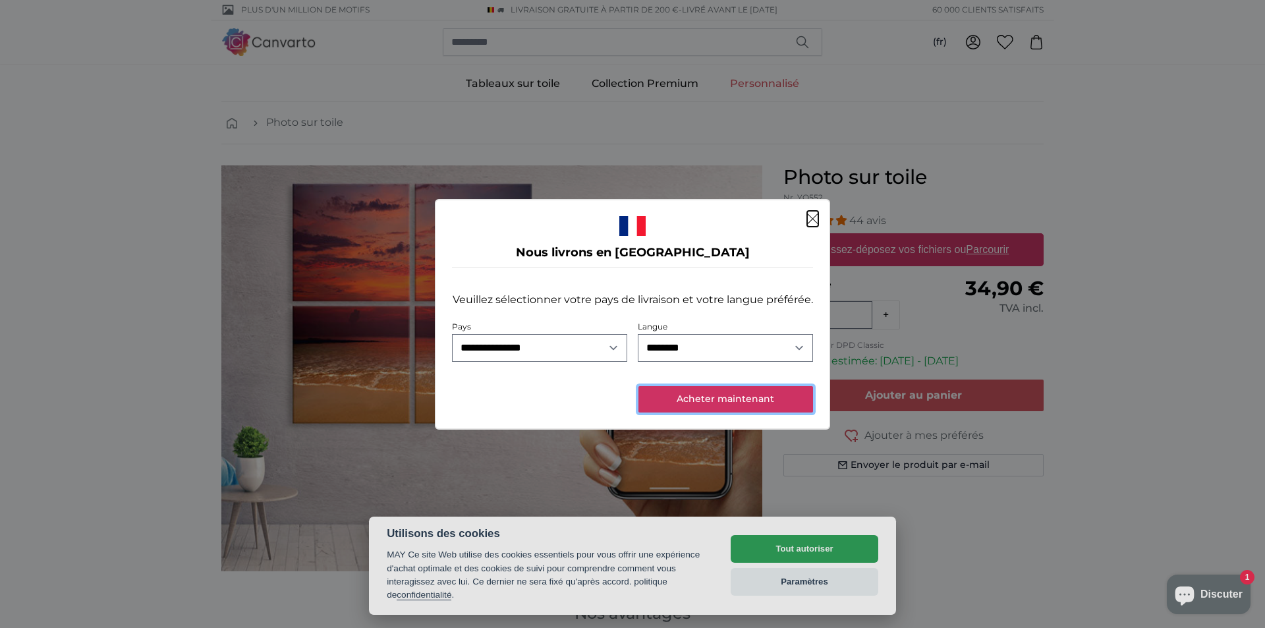 Image resolution: width=1265 pixels, height=628 pixels. What do you see at coordinates (461, 326) in the screenshot?
I see `label: Pays` at bounding box center [461, 326].